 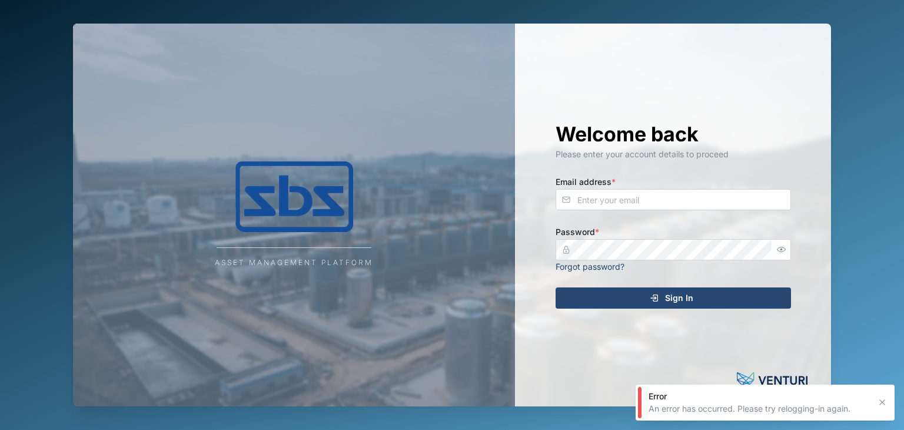 What do you see at coordinates (586, 182) in the screenshot?
I see `label: Email address` at bounding box center [586, 182].